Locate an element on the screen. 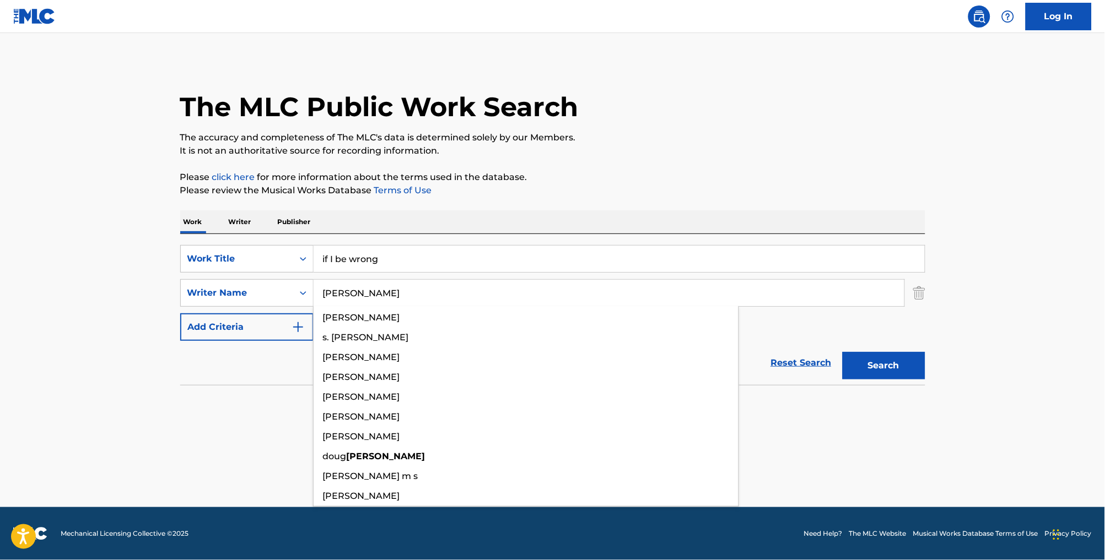  a: Terms of Use is located at coordinates (402, 190).